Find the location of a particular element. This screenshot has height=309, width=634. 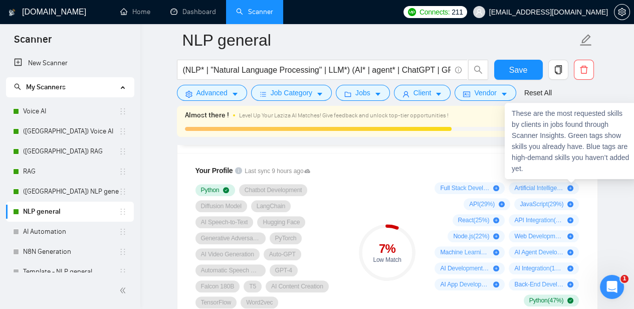

span: T5 is located at coordinates (252, 286).